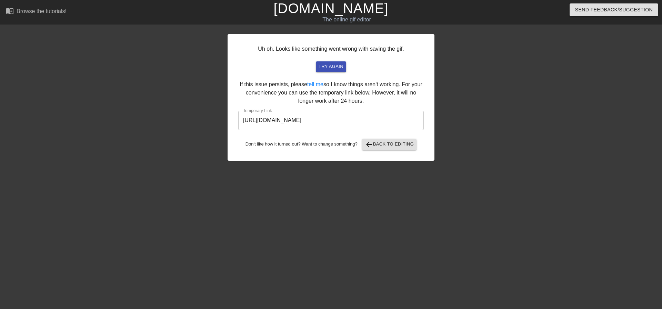 The width and height of the screenshot is (662, 309). Describe the element at coordinates (331, 145) in the screenshot. I see `div: Don't like how it turned out? Want to change something?` at that location.